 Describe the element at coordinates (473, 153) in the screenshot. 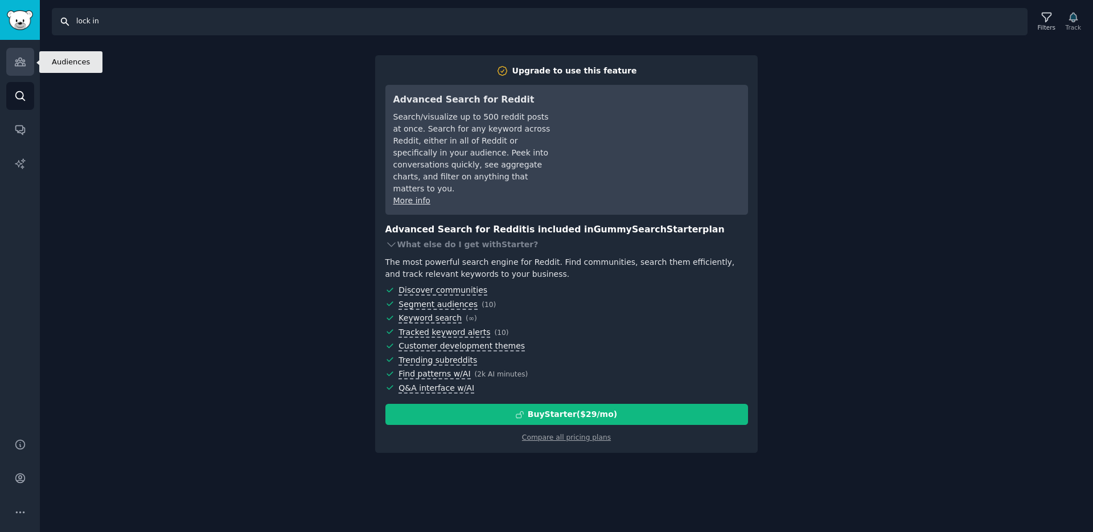

I see `div: Search/visualize up to 500 reddit posts at once. Search for any keyword across Reddit, either in ...` at that location.